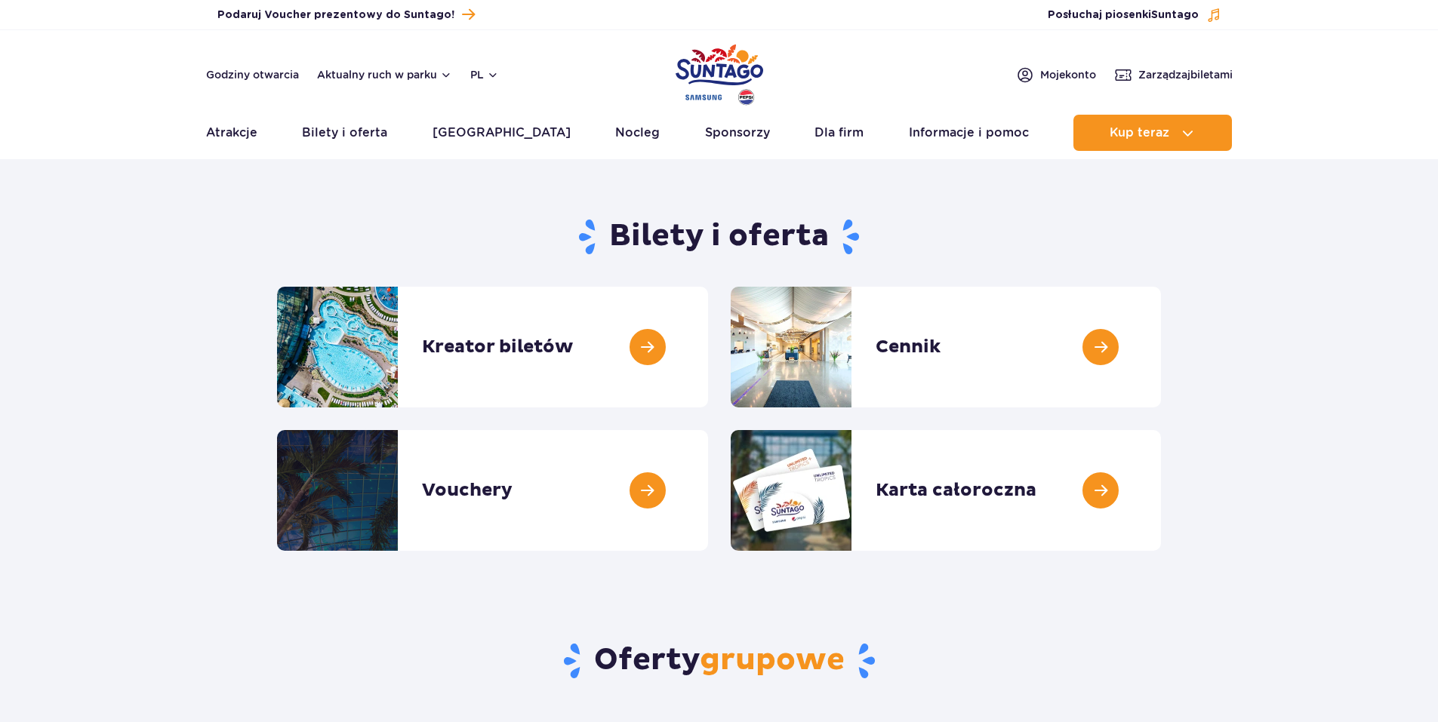 This screenshot has height=722, width=1438. What do you see at coordinates (637, 133) in the screenshot?
I see `a: Nocleg` at bounding box center [637, 133].